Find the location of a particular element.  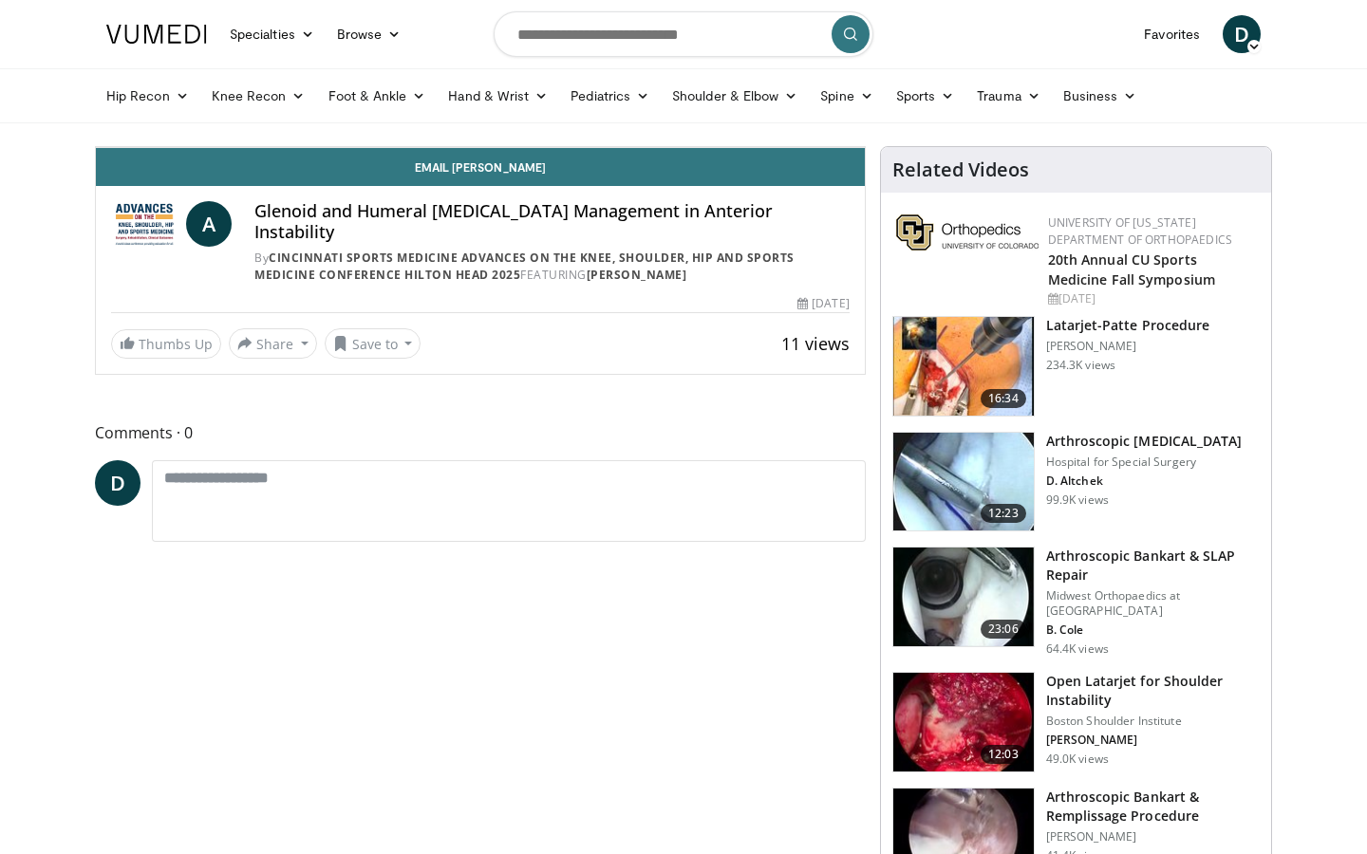

span: 12:03 is located at coordinates (1003, 755).